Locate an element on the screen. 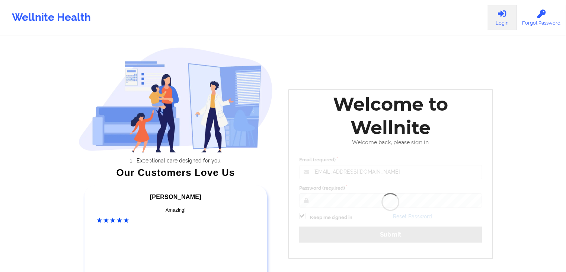 This screenshot has height=272, width=566. div: Welcome to Wellnite is located at coordinates (391, 116).